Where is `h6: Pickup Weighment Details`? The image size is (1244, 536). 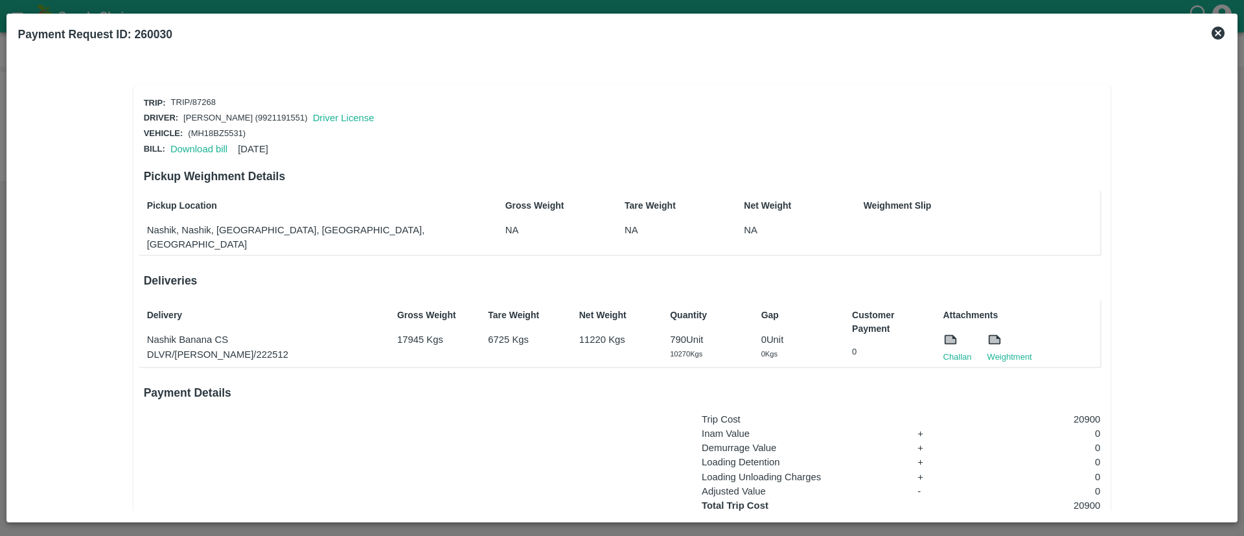 h6: Pickup Weighment Details is located at coordinates (622, 176).